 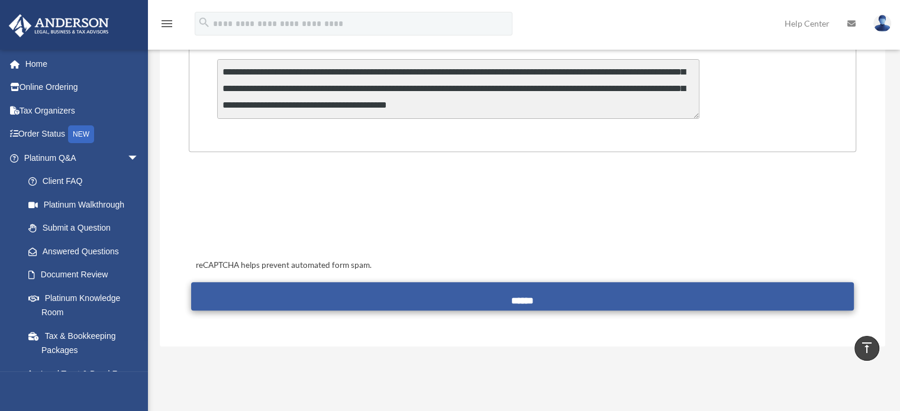 What do you see at coordinates (81, 134) in the screenshot?
I see `div: NEW` at bounding box center [81, 134].